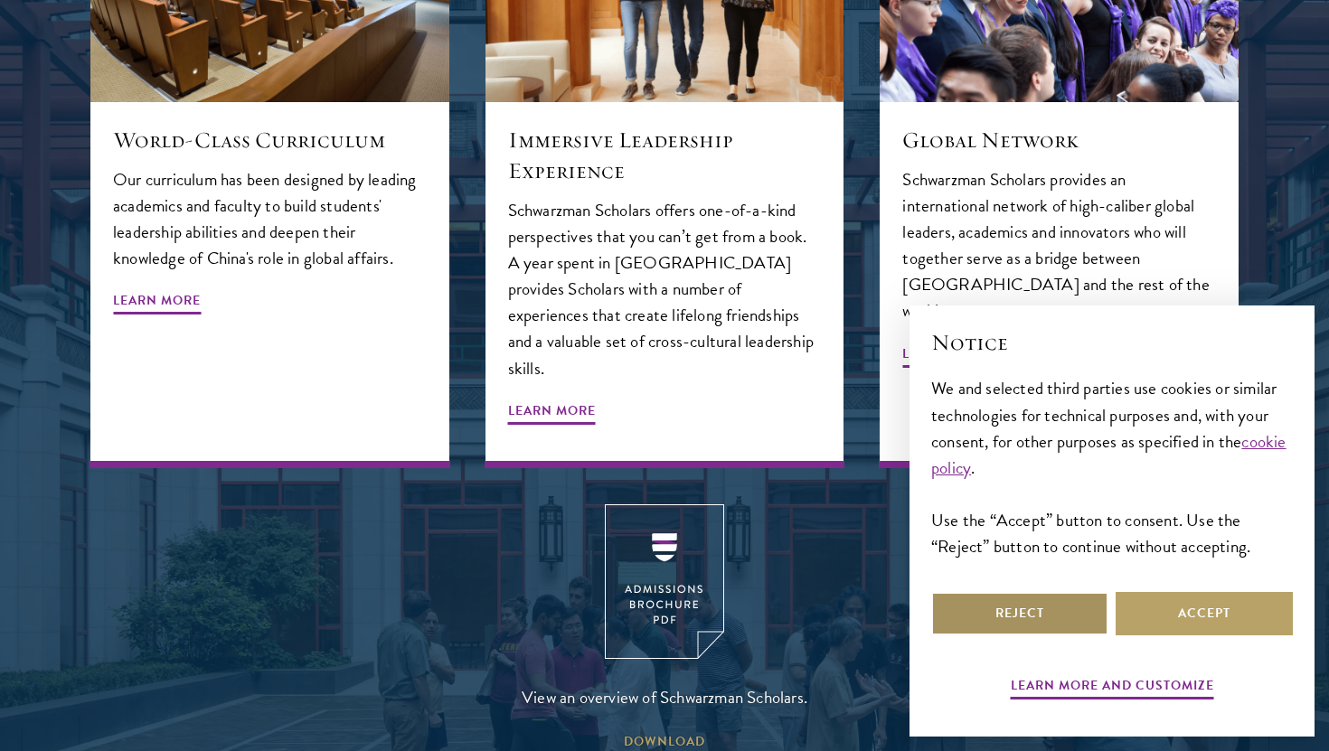 The width and height of the screenshot is (1329, 751). I want to click on h5: World-Class Curriculum, so click(269, 140).